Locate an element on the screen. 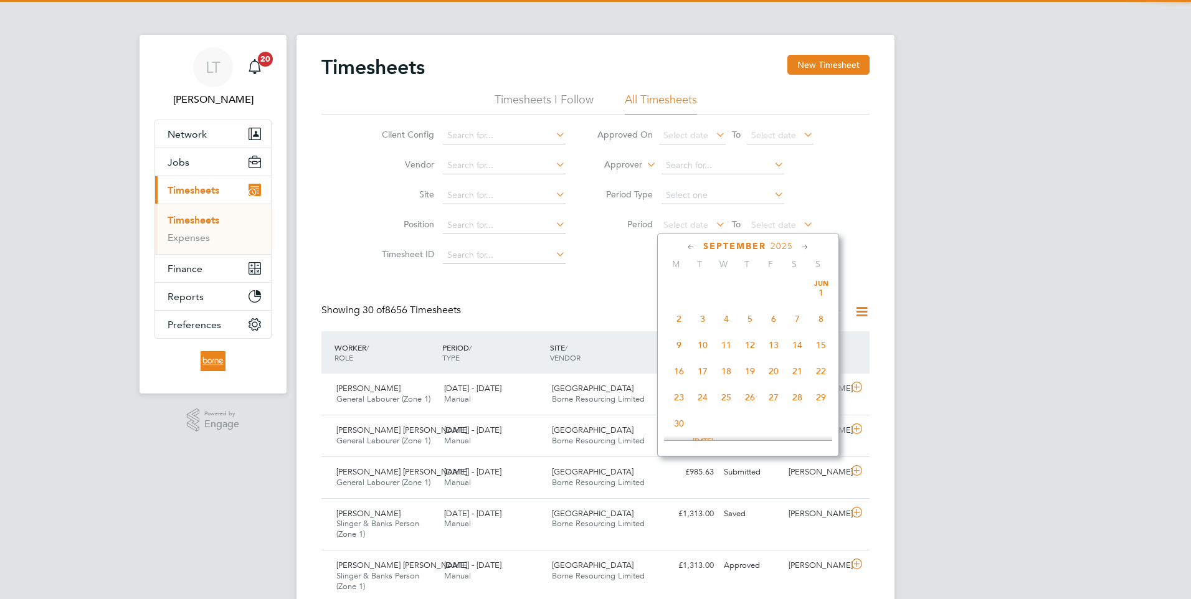  span: Jun is located at coordinates (821, 284).